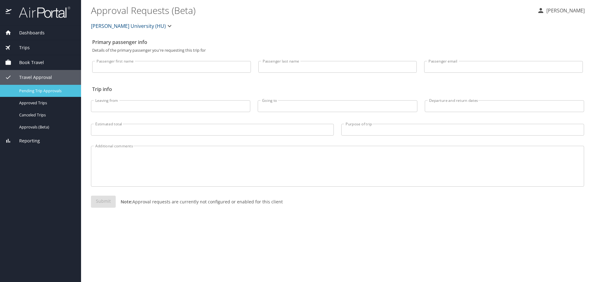 This screenshot has height=282, width=594. What do you see at coordinates (9, 12) in the screenshot?
I see `img: icon-airportal.png` at bounding box center [9, 12].